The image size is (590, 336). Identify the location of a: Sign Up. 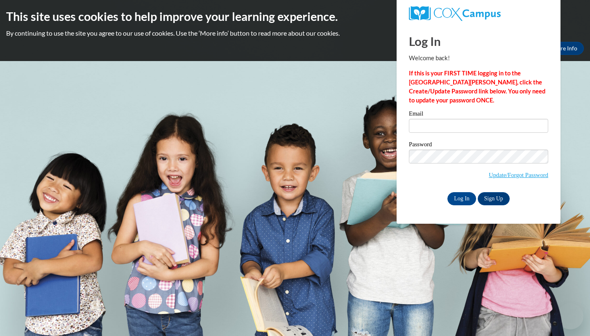
(494, 199).